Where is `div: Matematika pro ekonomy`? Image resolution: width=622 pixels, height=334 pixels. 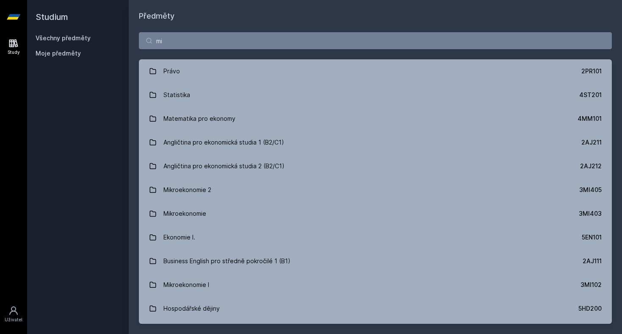 div: Matematika pro ekonomy is located at coordinates (199, 119).